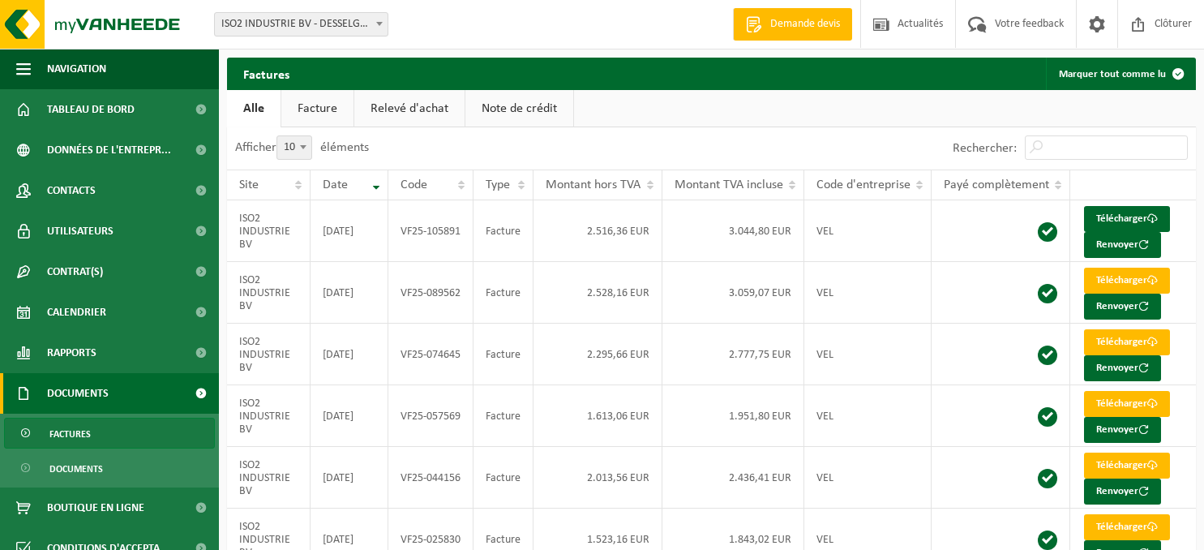  Describe the element at coordinates (80, 231) in the screenshot. I see `span: Utilisateurs` at that location.